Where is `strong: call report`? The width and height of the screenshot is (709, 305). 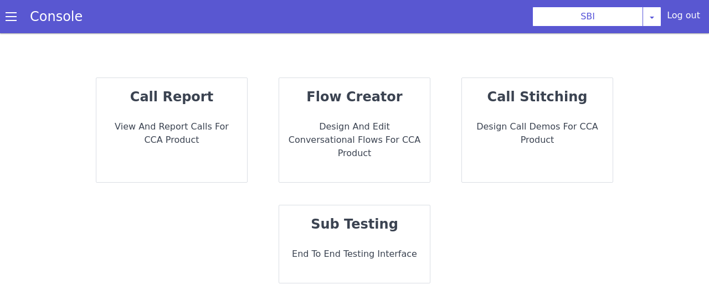
strong: call report is located at coordinates (172, 97).